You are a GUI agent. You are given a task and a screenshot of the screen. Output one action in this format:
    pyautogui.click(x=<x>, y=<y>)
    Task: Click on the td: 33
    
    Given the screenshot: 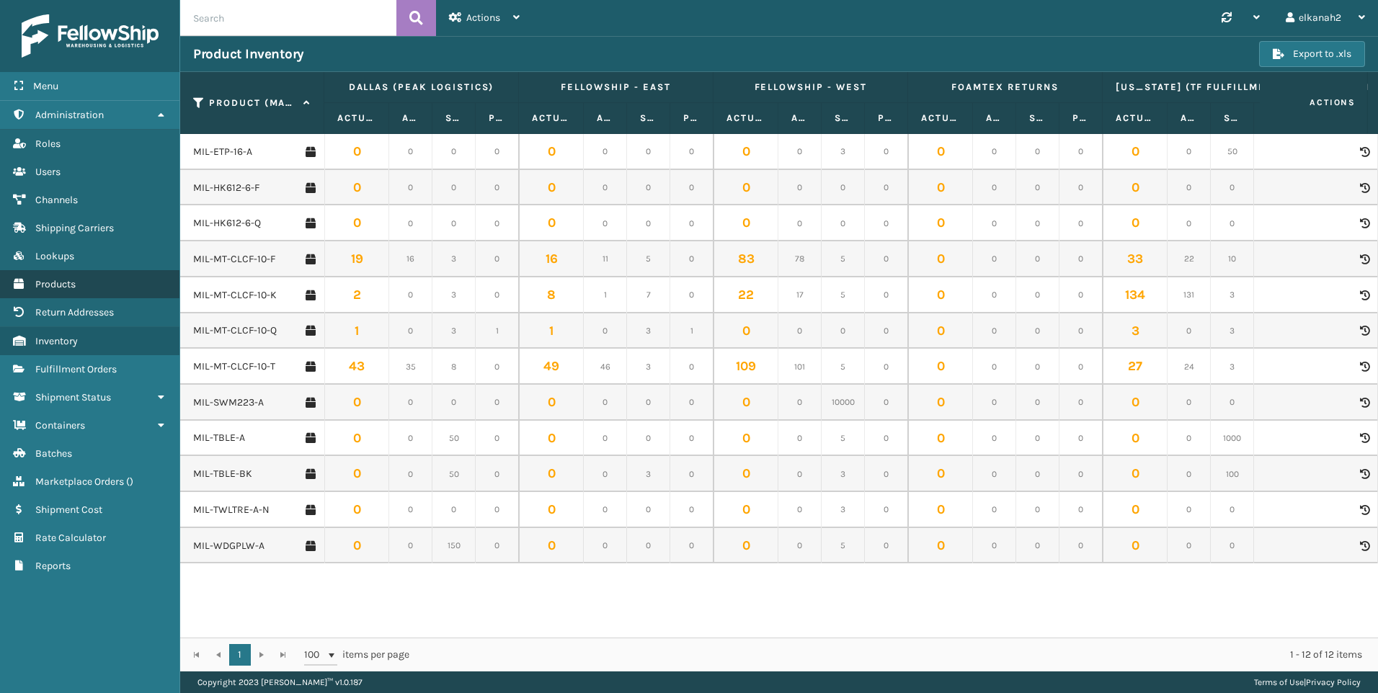 What is the action you would take?
    pyautogui.click(x=1135, y=259)
    